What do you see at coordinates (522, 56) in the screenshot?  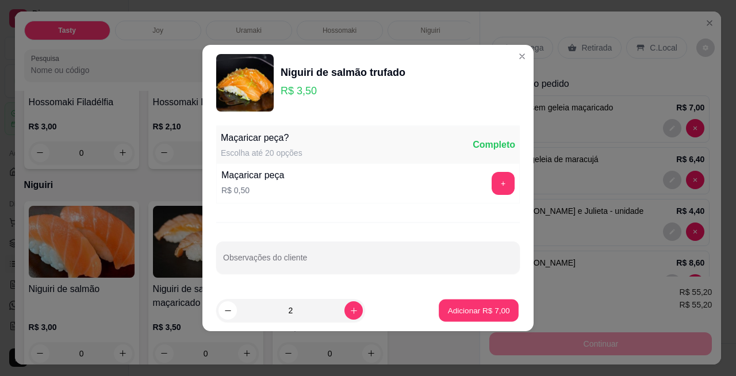 I see `button: Close` at bounding box center [522, 56].